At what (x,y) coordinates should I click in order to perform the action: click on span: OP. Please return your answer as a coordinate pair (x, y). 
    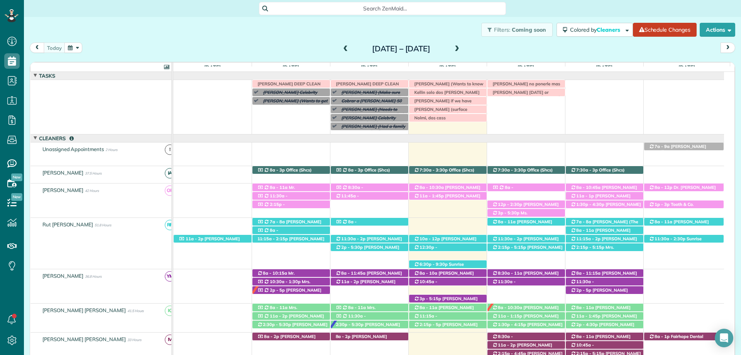
    Looking at the image, I should click on (170, 190).